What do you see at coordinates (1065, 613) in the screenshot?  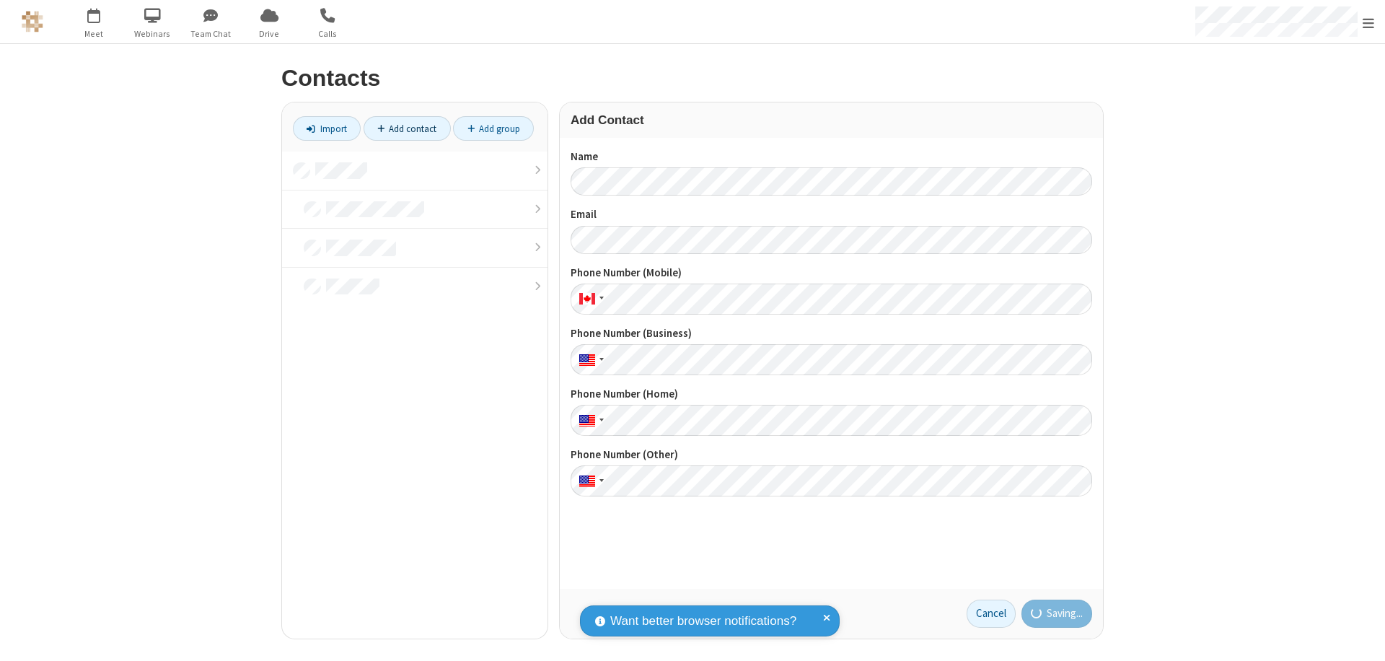 I see `span: Saving...` at bounding box center [1065, 613].